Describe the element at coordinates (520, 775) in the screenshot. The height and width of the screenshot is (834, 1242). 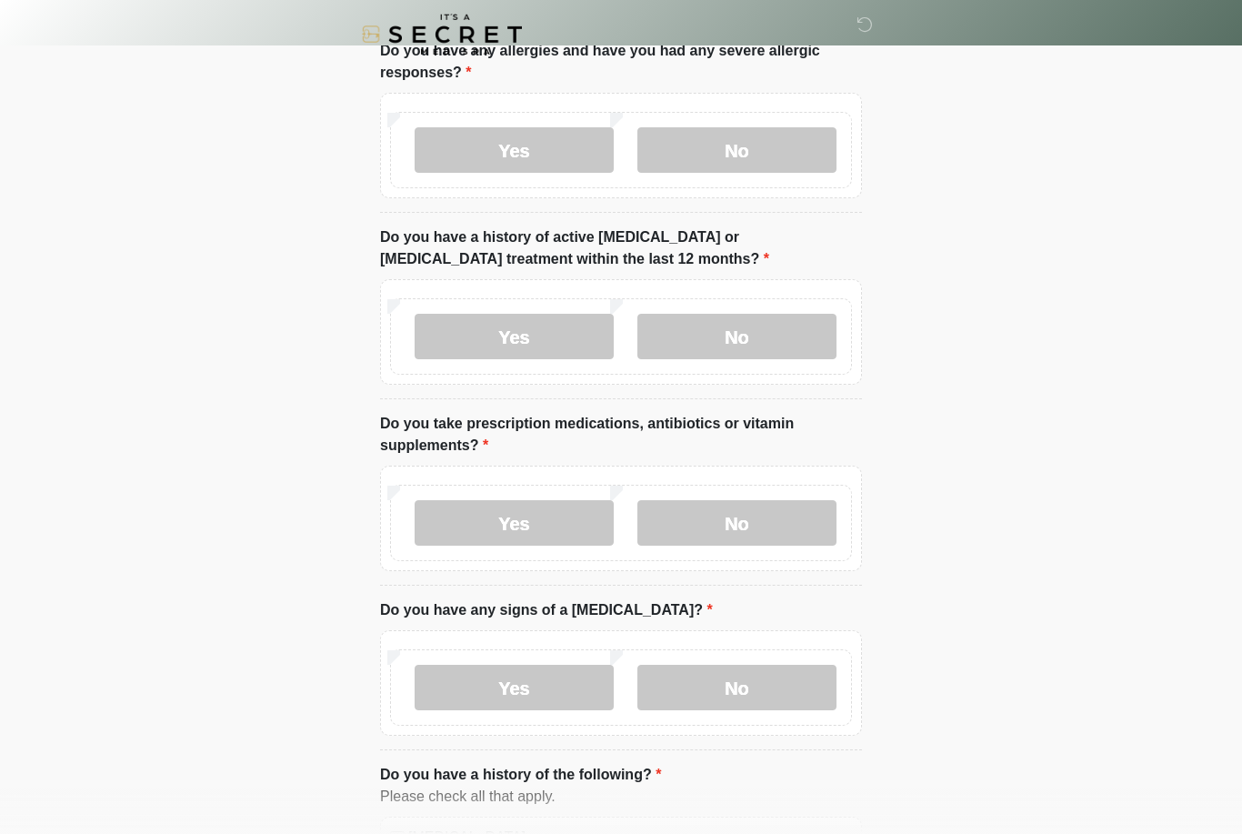
I see `label: Do you have a history of the following?` at that location.